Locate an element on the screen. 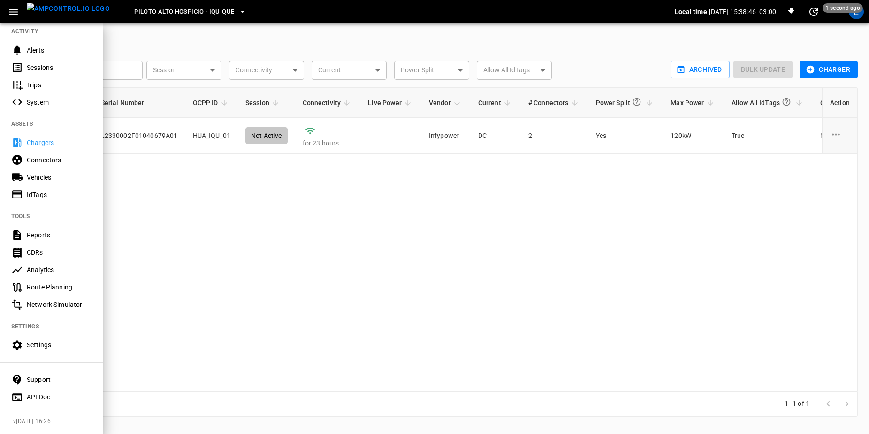 This screenshot has height=434, width=869. div: CDRs is located at coordinates (59, 252).